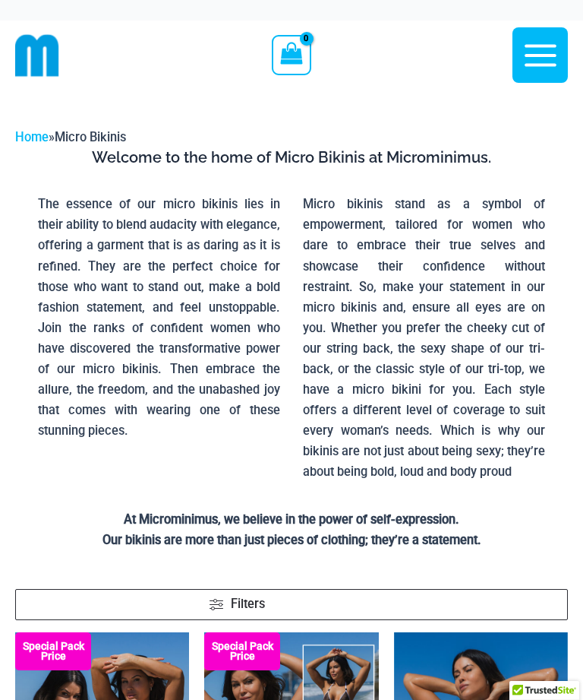  Describe the element at coordinates (37, 55) in the screenshot. I see `img: cropped mm emblem` at that location.